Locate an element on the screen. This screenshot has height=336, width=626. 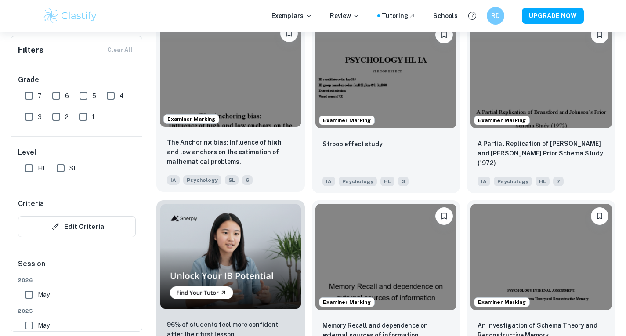
a: Examiner MarkingBookmarkThe Anchoring bias: Influence of high and low anchors on the estimation o... is located at coordinates (231, 106).